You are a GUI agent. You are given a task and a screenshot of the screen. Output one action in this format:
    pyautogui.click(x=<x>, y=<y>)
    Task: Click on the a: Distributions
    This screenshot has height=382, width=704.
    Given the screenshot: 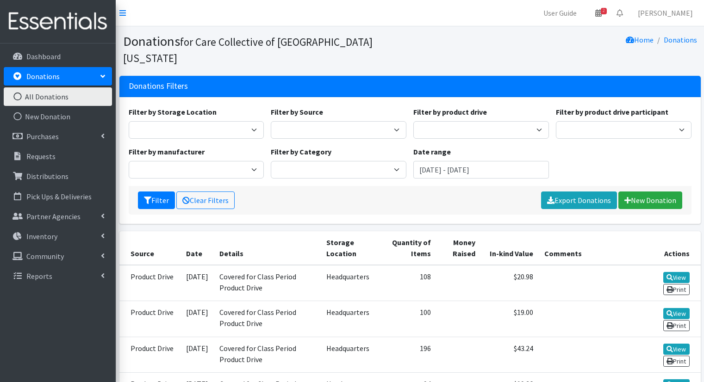 What is the action you would take?
    pyautogui.click(x=58, y=176)
    